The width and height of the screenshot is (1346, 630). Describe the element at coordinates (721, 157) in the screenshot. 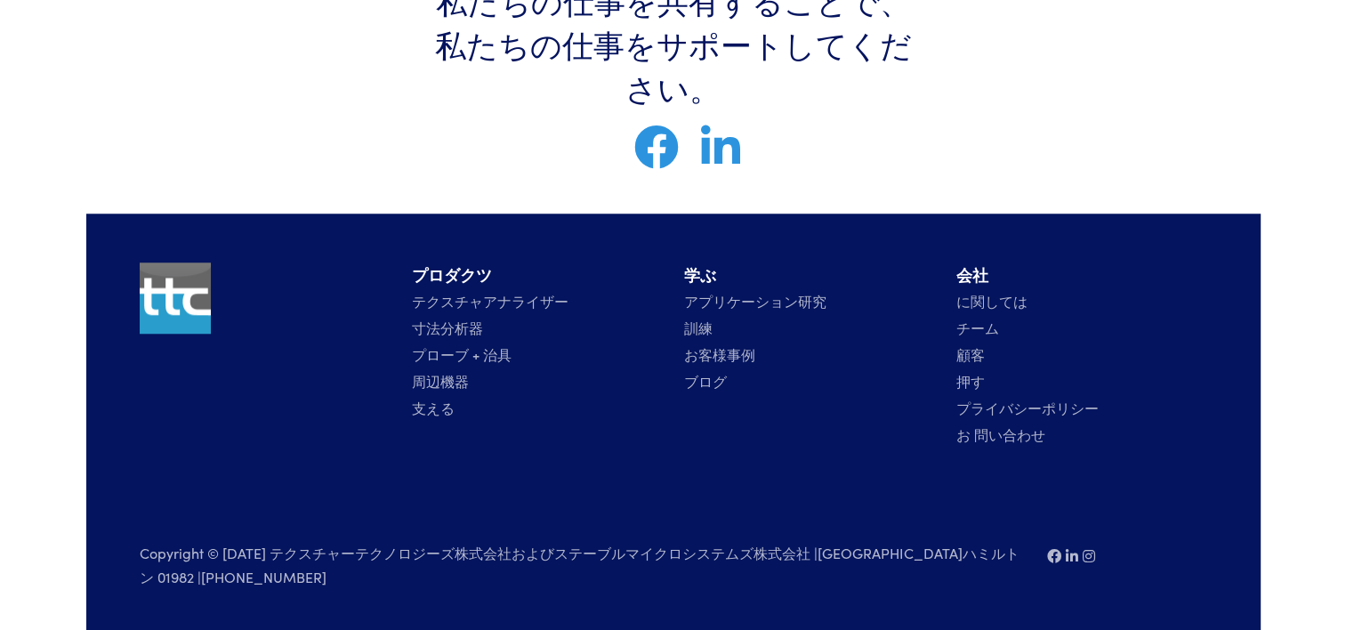

I see `a: Share on LinkedIn` at that location.